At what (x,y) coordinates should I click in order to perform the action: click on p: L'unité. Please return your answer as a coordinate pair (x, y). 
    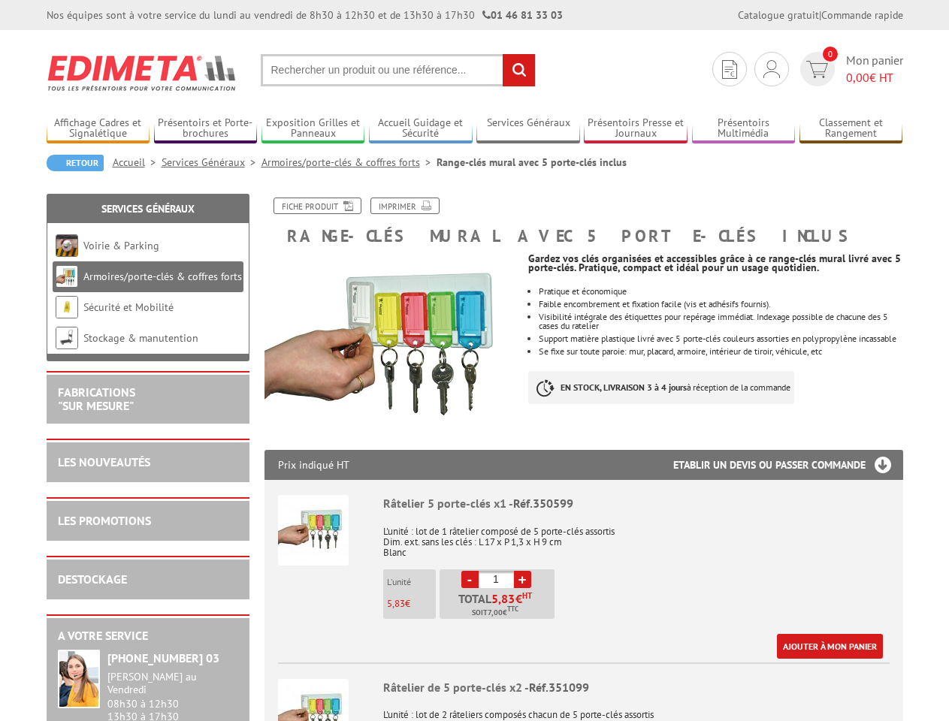
    Looking at the image, I should click on (411, 582).